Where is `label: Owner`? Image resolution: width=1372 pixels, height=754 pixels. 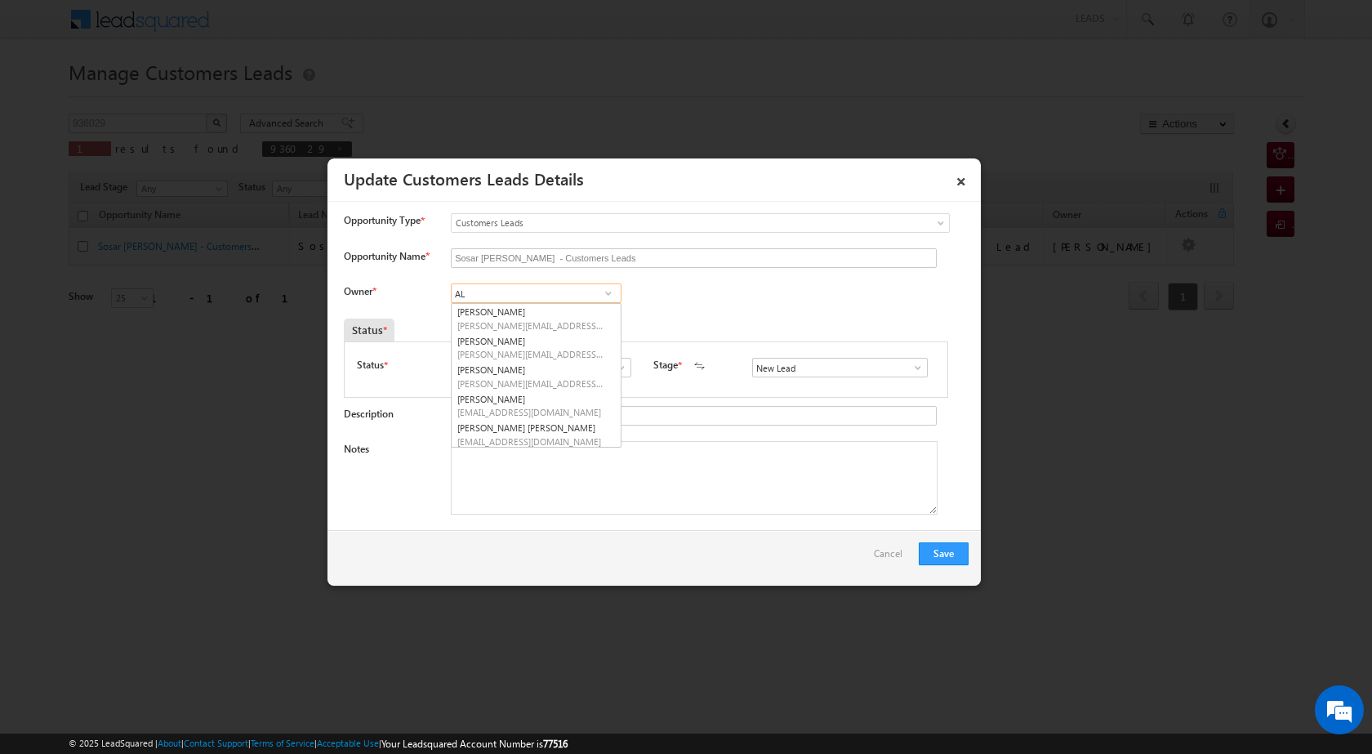 label: Owner is located at coordinates (359, 291).